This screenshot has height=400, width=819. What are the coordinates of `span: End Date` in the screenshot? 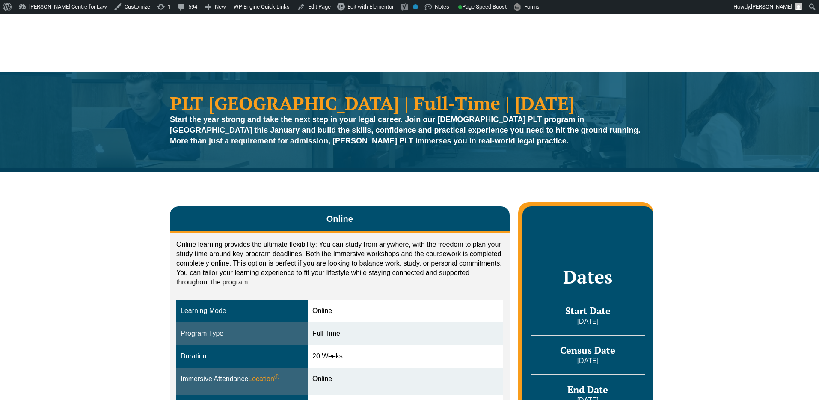 It's located at (587, 389).